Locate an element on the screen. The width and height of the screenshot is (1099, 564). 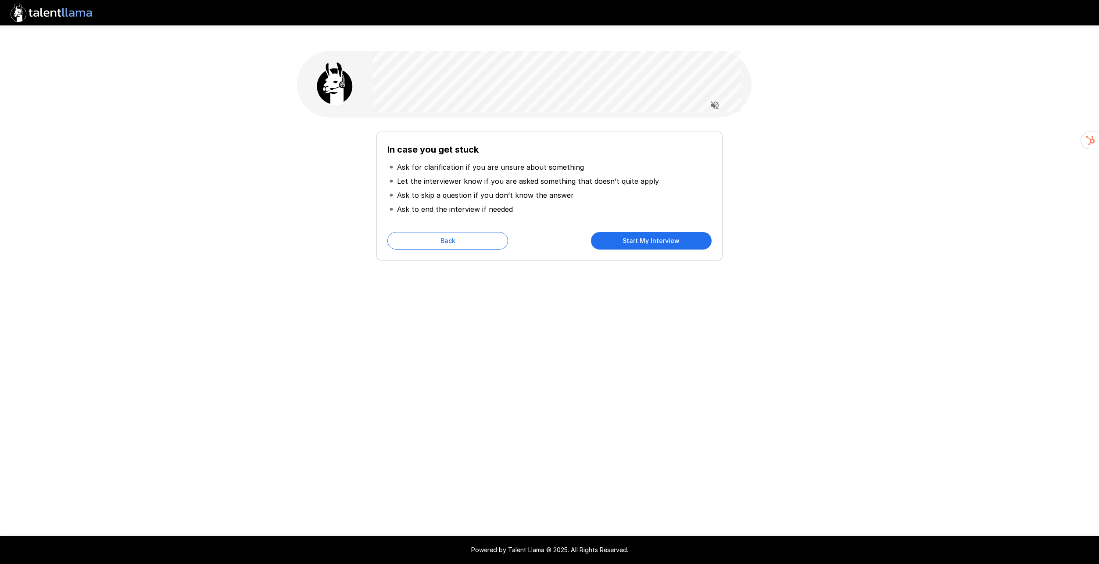
button: Start My Interview is located at coordinates (651, 241).